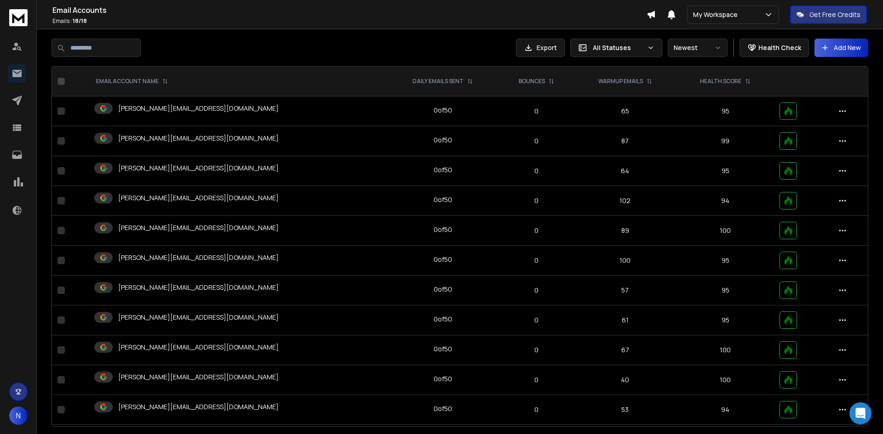 This screenshot has width=883, height=434. What do you see at coordinates (438, 81) in the screenshot?
I see `p: DAILY EMAILS SENT` at bounding box center [438, 81].